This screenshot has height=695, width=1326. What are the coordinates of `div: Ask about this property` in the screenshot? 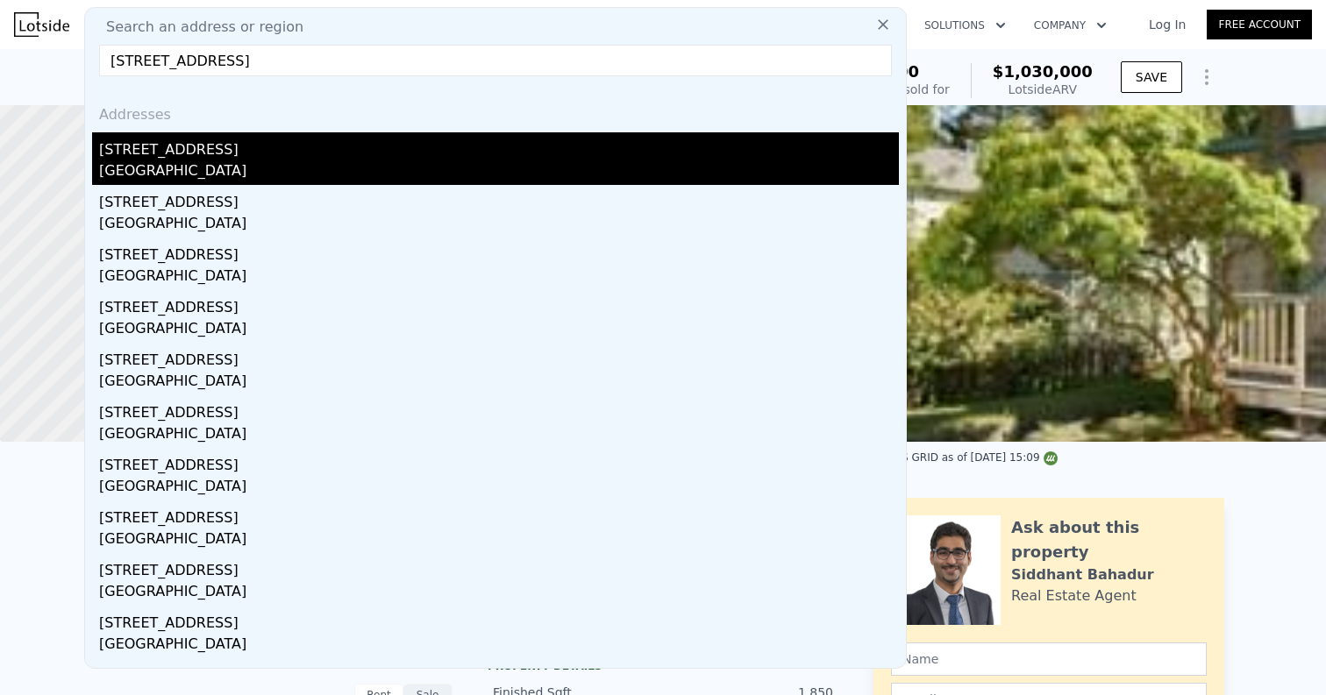 It's located at (1109, 540).